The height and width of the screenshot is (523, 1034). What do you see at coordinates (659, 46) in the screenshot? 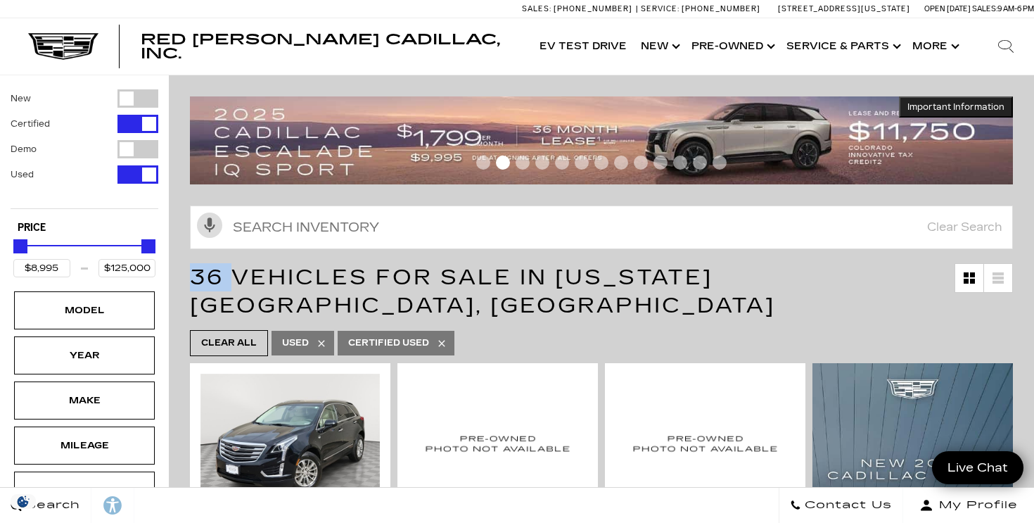
I see `a: New` at bounding box center [659, 46].